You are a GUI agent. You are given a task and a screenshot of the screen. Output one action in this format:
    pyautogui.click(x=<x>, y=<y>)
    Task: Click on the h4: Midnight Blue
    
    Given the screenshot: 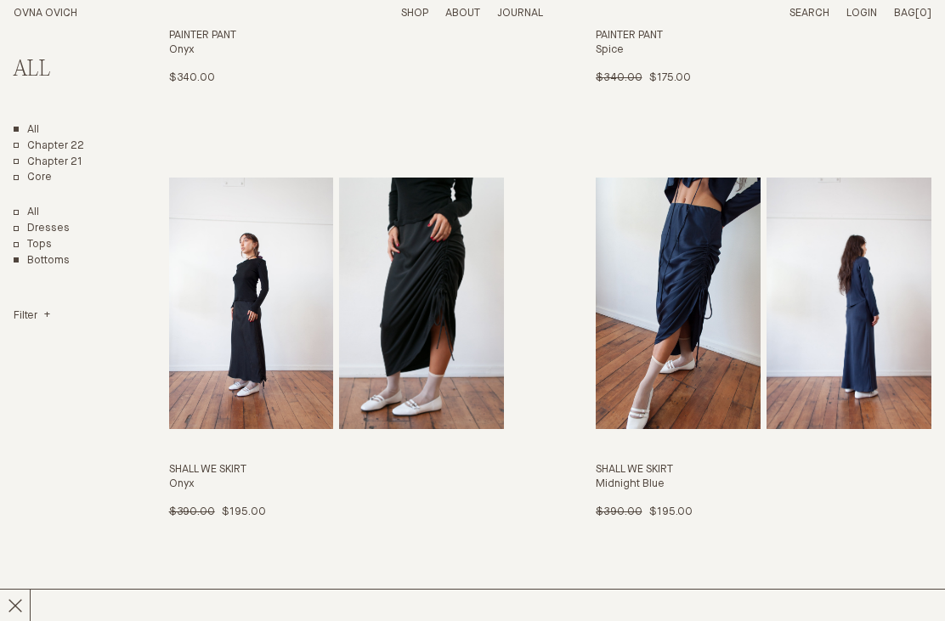 What is the action you would take?
    pyautogui.click(x=763, y=484)
    